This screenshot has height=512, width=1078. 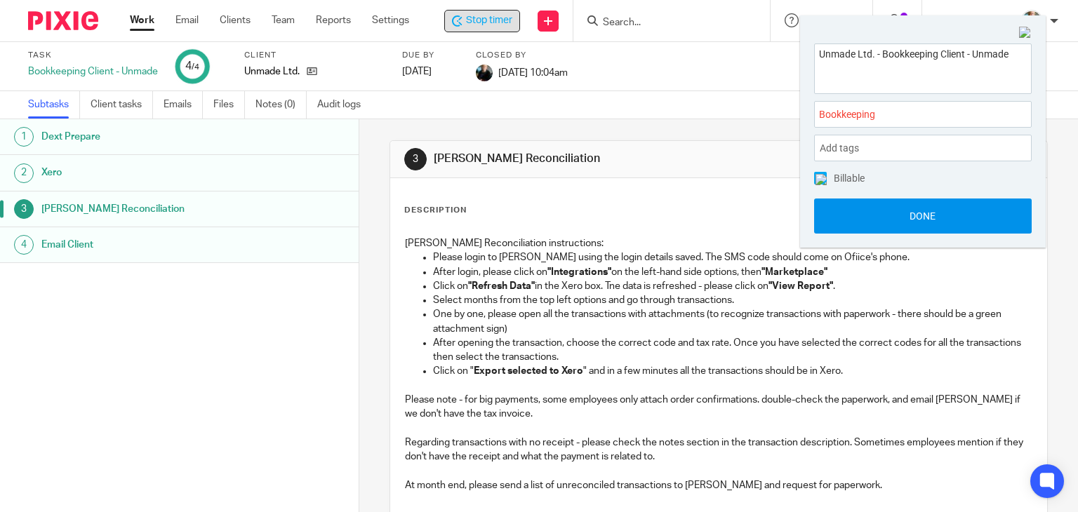 What do you see at coordinates (121, 105) in the screenshot?
I see `a: Client tasks` at bounding box center [121, 105].